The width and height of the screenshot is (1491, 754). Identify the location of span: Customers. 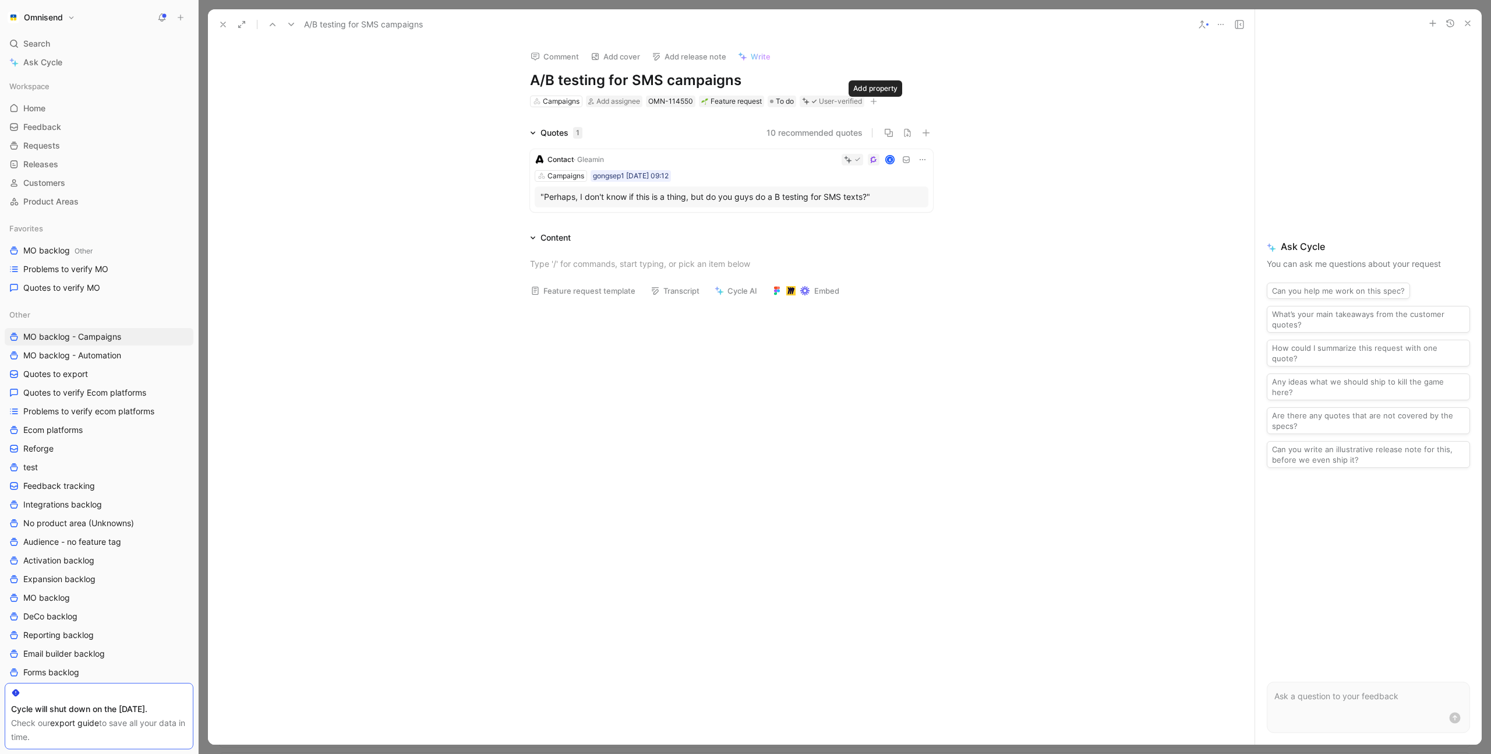
(44, 183).